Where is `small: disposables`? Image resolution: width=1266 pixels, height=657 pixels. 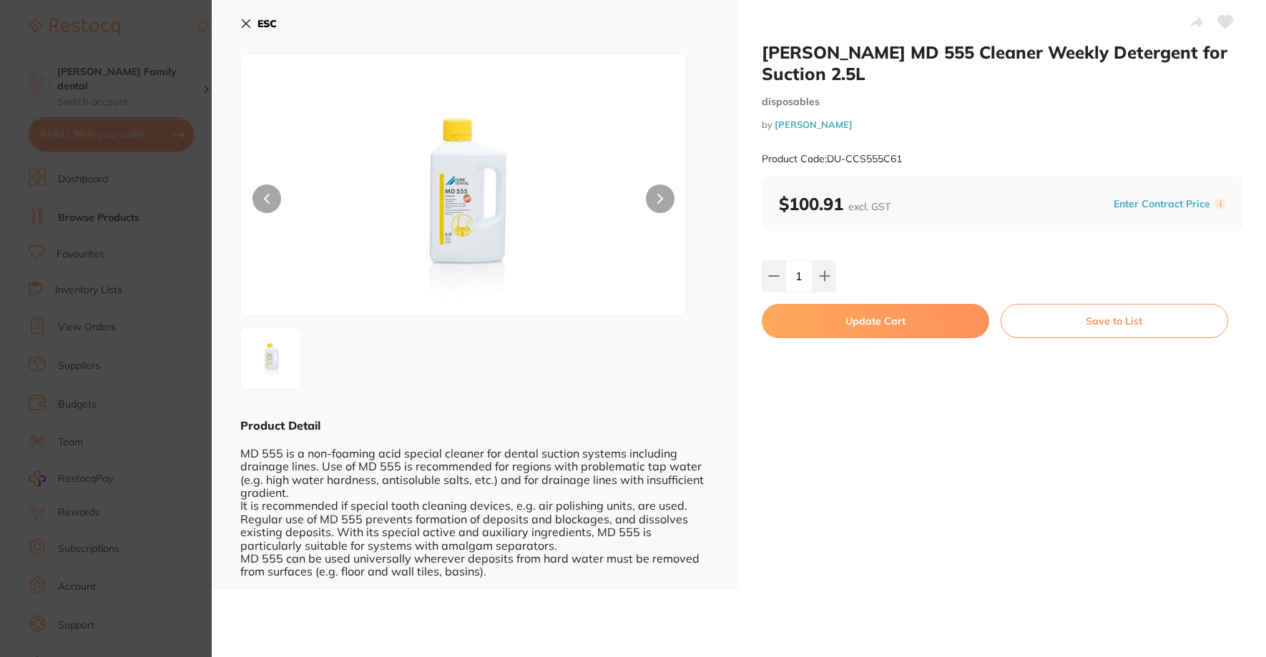
small: disposables is located at coordinates (1002, 102).